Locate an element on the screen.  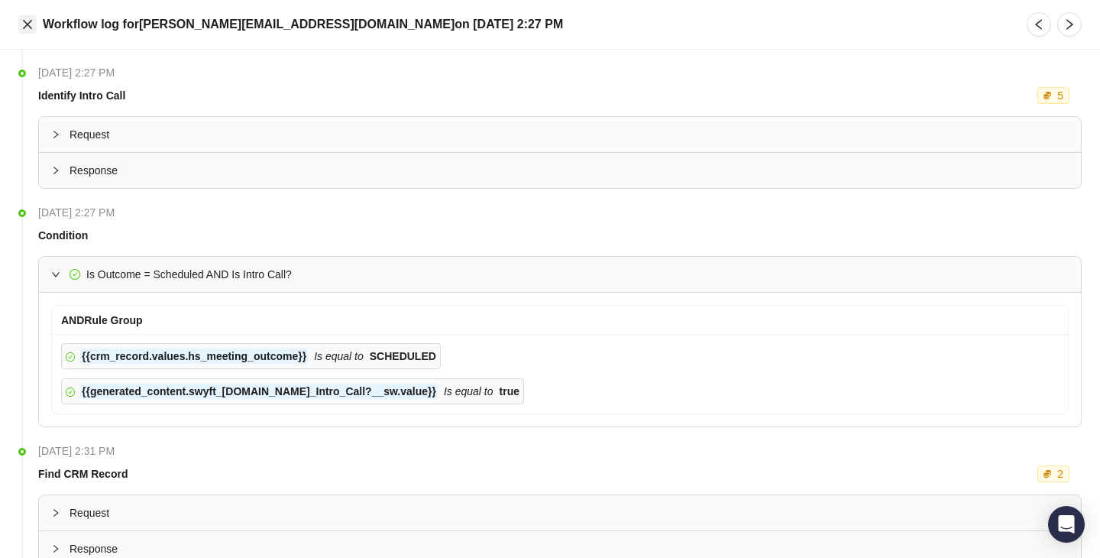
span: Is Outcome = Scheduled AND Is Intro Call? is located at coordinates (189, 274).